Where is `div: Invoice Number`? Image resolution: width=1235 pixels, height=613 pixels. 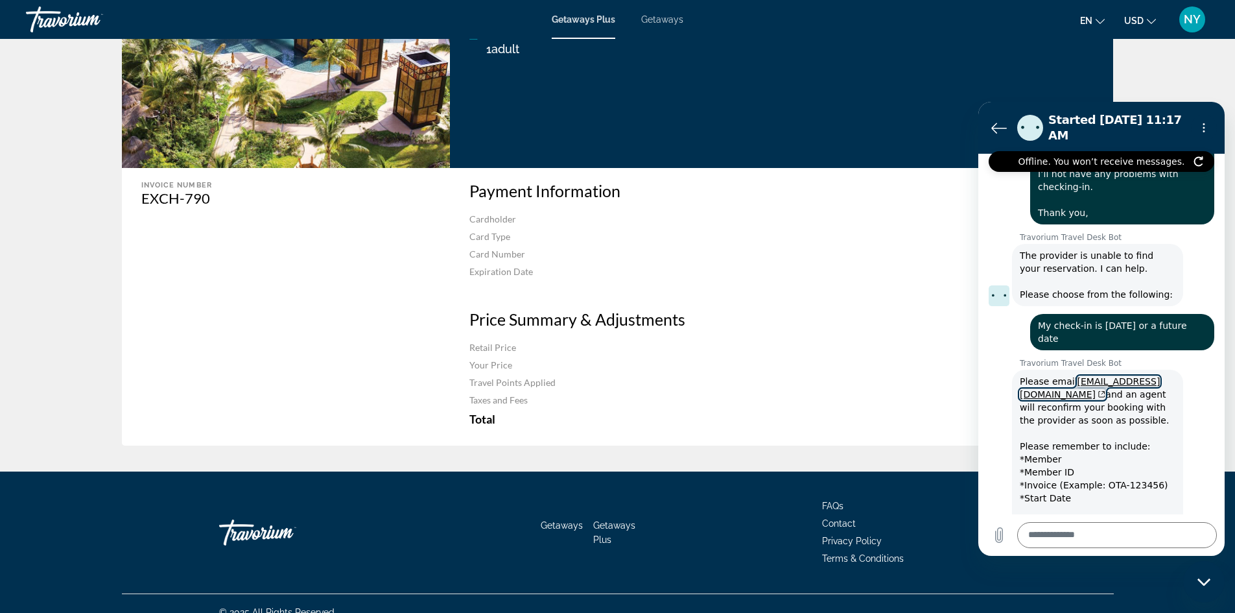
div: Invoice Number is located at coordinates (283, 185).